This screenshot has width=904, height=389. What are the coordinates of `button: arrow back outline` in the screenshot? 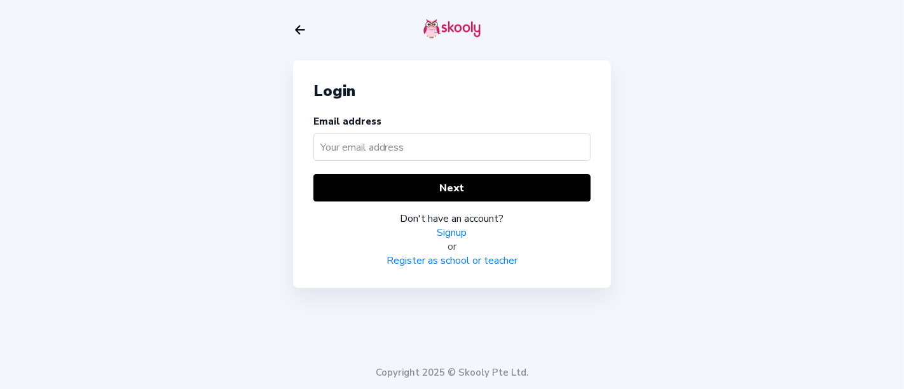 It's located at (300, 30).